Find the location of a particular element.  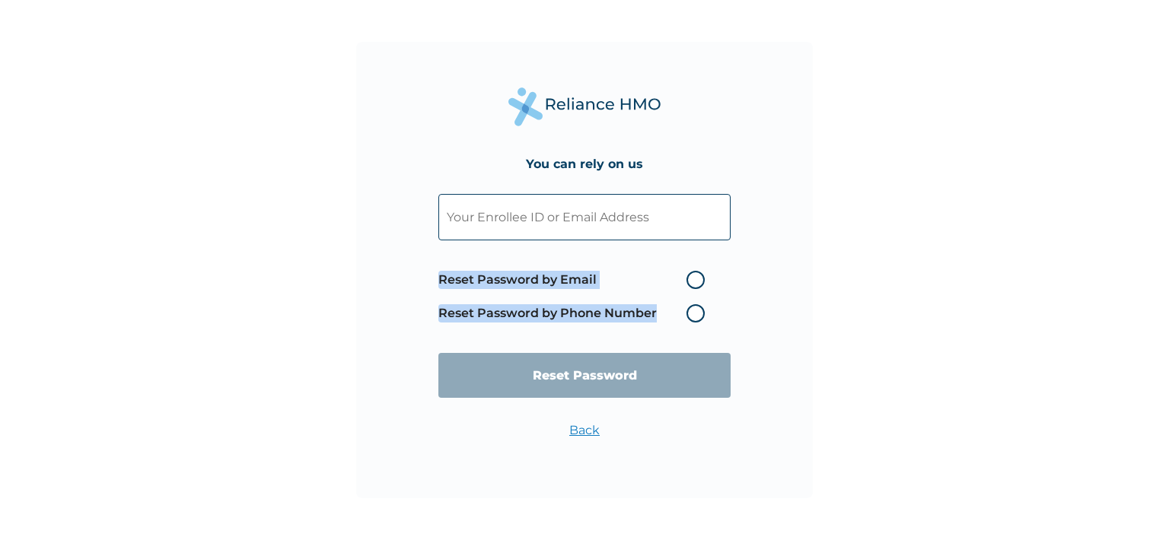

input: Reset Password is located at coordinates (584, 375).